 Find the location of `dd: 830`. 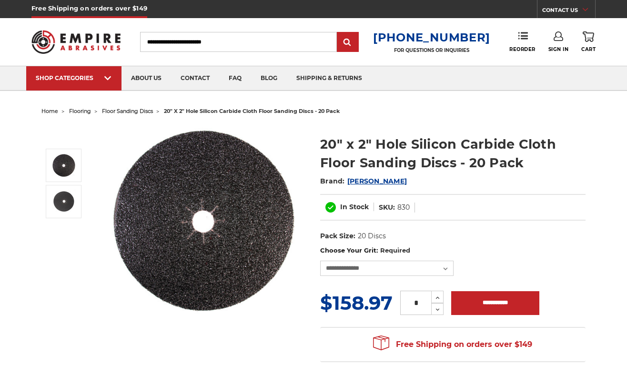

dd: 830 is located at coordinates (404, 207).